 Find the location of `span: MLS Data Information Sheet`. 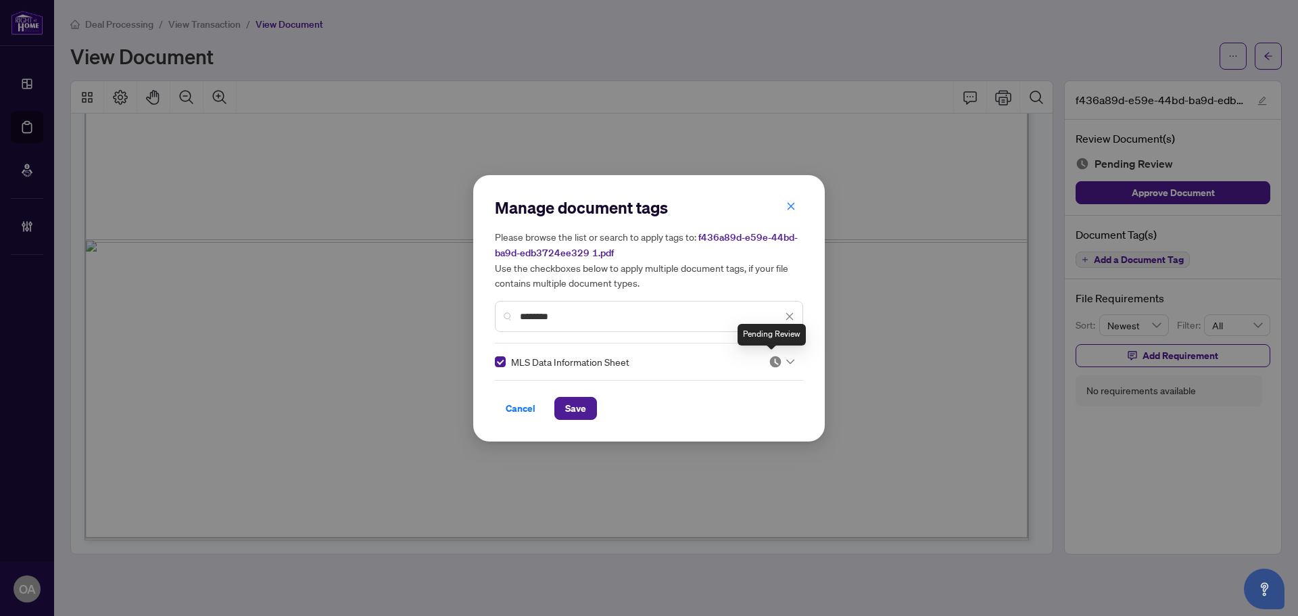

span: MLS Data Information Sheet is located at coordinates (570, 362).